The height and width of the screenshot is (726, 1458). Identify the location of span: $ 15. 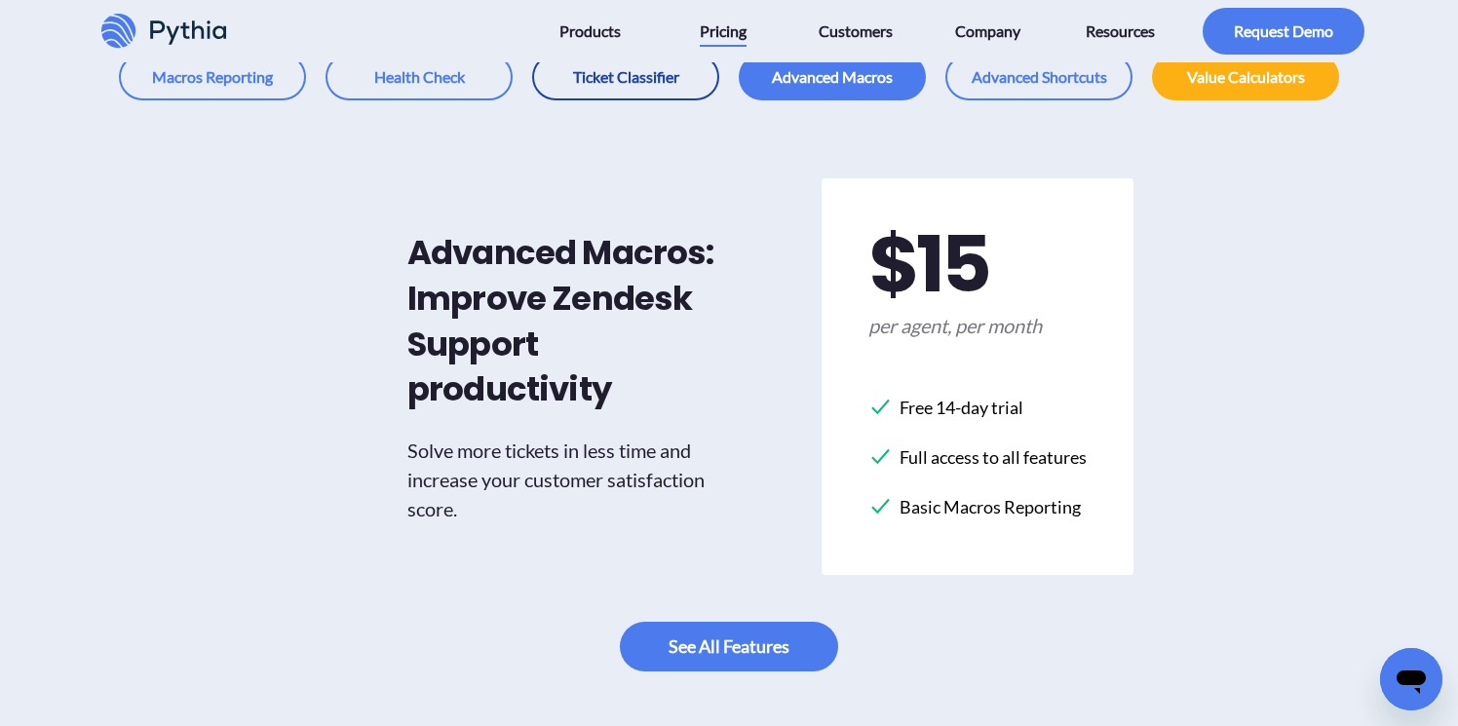
(928, 264).